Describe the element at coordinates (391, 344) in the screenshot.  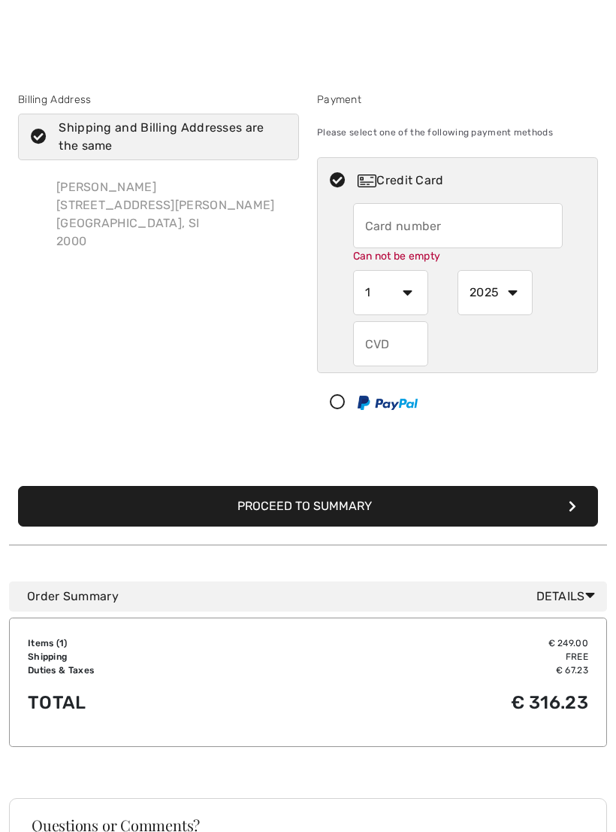
I see `input: CVD` at that location.